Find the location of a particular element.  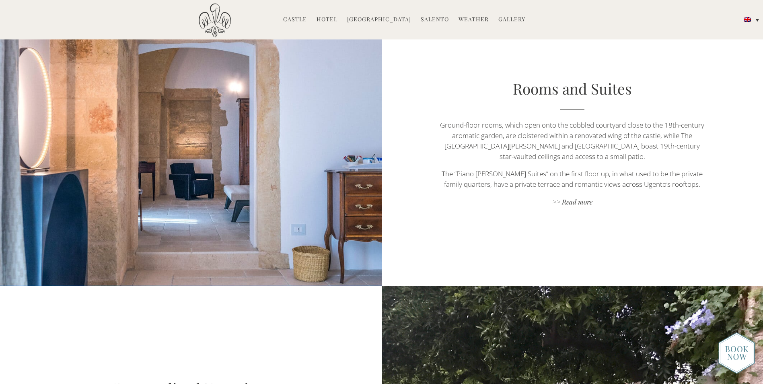

p: Ground-floor rooms, which open onto the cobbled courtyard close to the 18th-century aromatic gard... is located at coordinates (572, 141).